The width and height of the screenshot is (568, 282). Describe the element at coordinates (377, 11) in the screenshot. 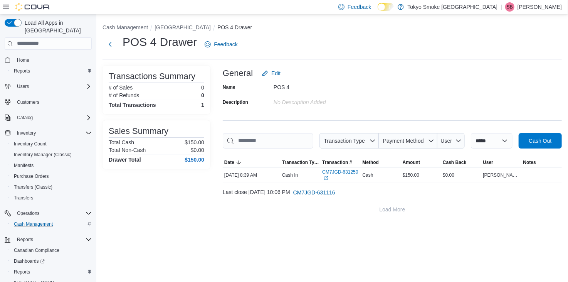

I see `span: Dark Mode` at that location.